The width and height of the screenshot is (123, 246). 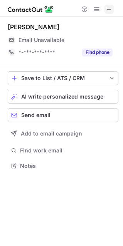 I want to click on button: save-profile-one-click, so click(x=63, y=78).